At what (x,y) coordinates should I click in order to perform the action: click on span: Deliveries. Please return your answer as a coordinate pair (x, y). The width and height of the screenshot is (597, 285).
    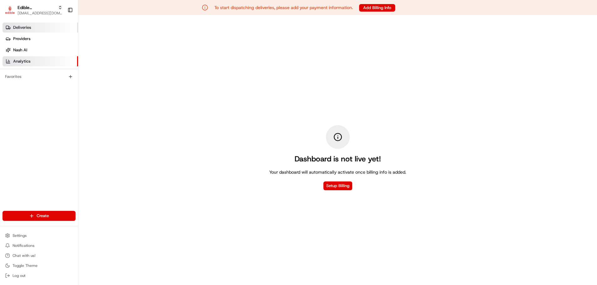
    Looking at the image, I should click on (22, 28).